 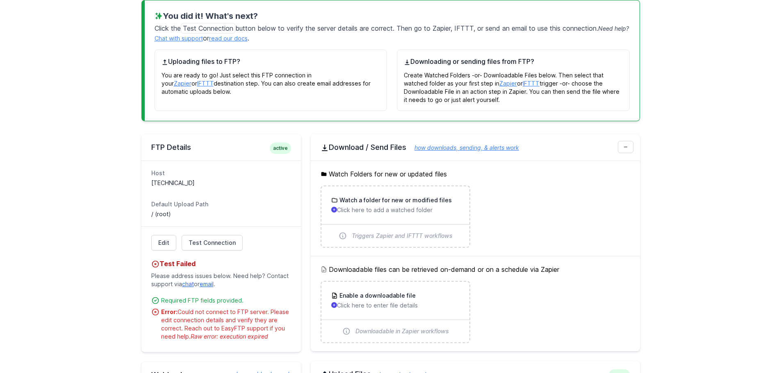 I want to click on a: read our docs, so click(x=228, y=38).